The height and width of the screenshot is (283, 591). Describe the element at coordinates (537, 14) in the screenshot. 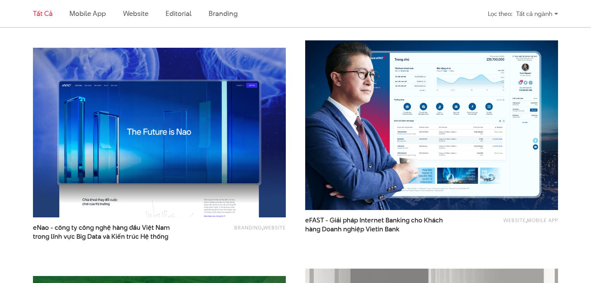

I see `div: Tất cả ngành` at that location.